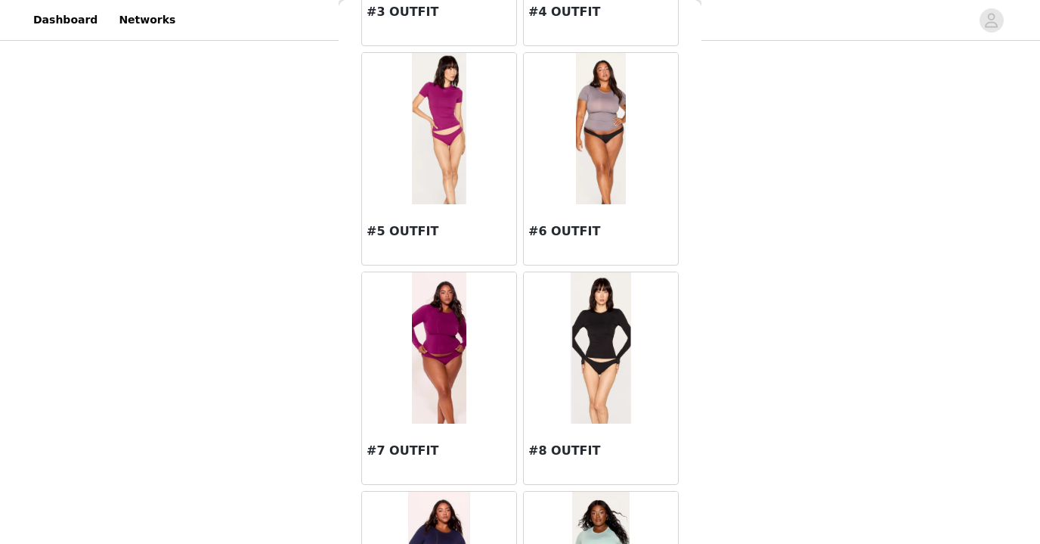 This screenshot has height=544, width=1040. I want to click on h3: #6 OUTFIT, so click(601, 231).